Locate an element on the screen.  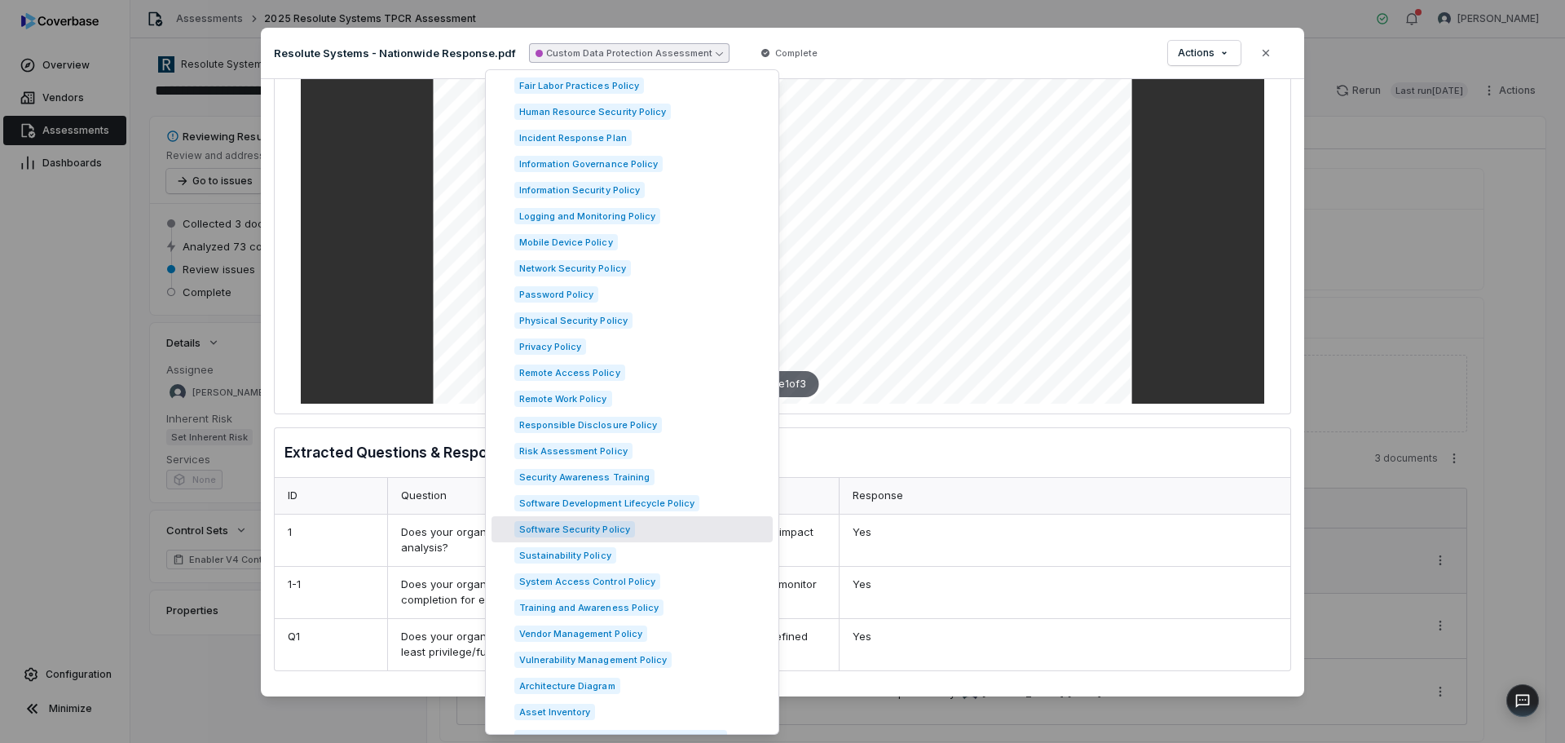
div: Q1 is located at coordinates (331, 644).